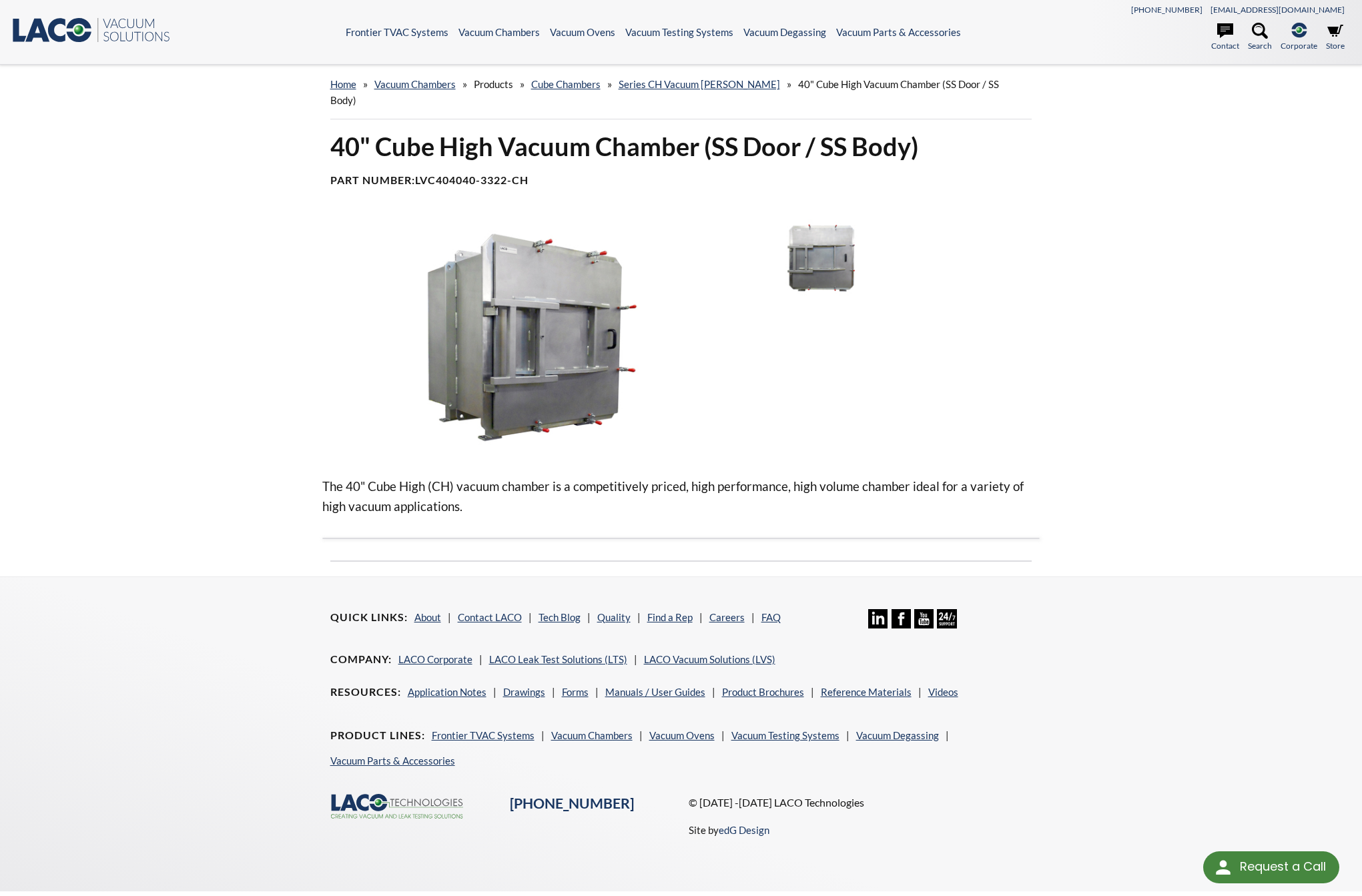 The image size is (1362, 896). What do you see at coordinates (1298, 45) in the screenshot?
I see `span: Corporate` at bounding box center [1298, 45].